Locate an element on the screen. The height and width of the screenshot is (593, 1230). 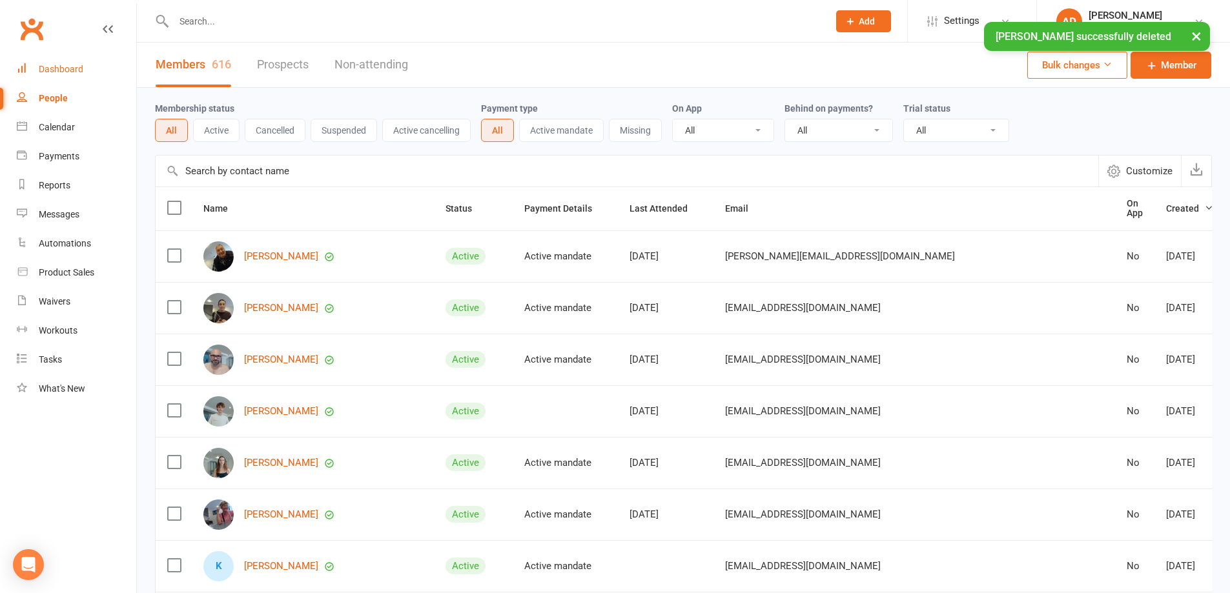
a: Messages is located at coordinates (76, 214).